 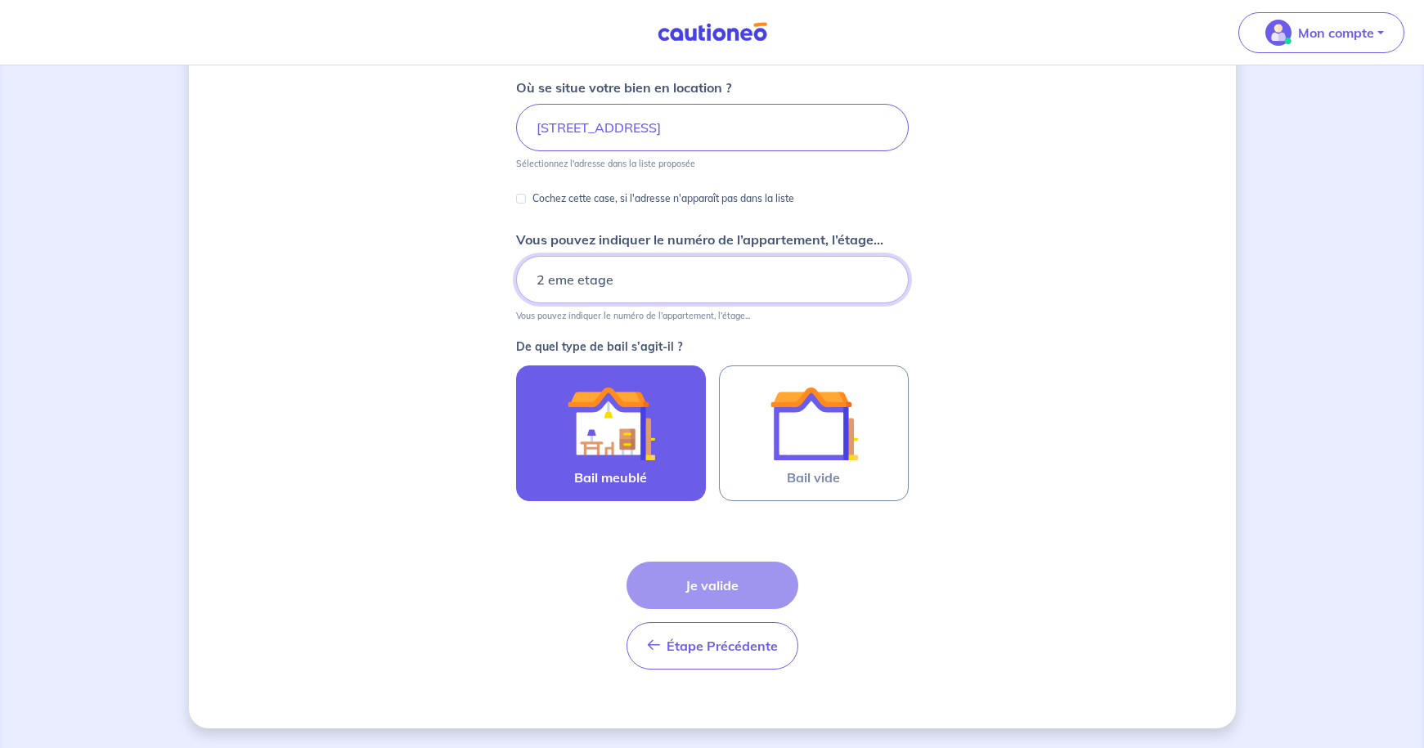 What do you see at coordinates (722, 646) in the screenshot?
I see `span: Étape Précédente` at bounding box center [722, 646].